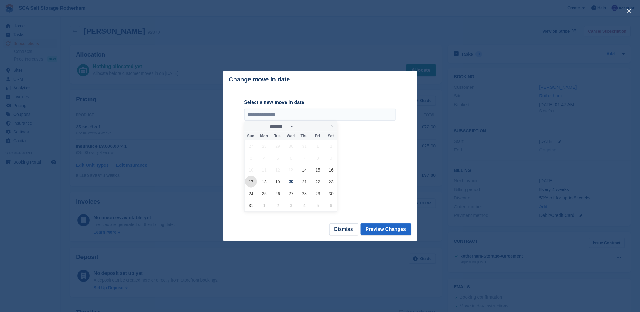  Describe the element at coordinates (331, 193) in the screenshot. I see `span: August 30, 2025` at that location.